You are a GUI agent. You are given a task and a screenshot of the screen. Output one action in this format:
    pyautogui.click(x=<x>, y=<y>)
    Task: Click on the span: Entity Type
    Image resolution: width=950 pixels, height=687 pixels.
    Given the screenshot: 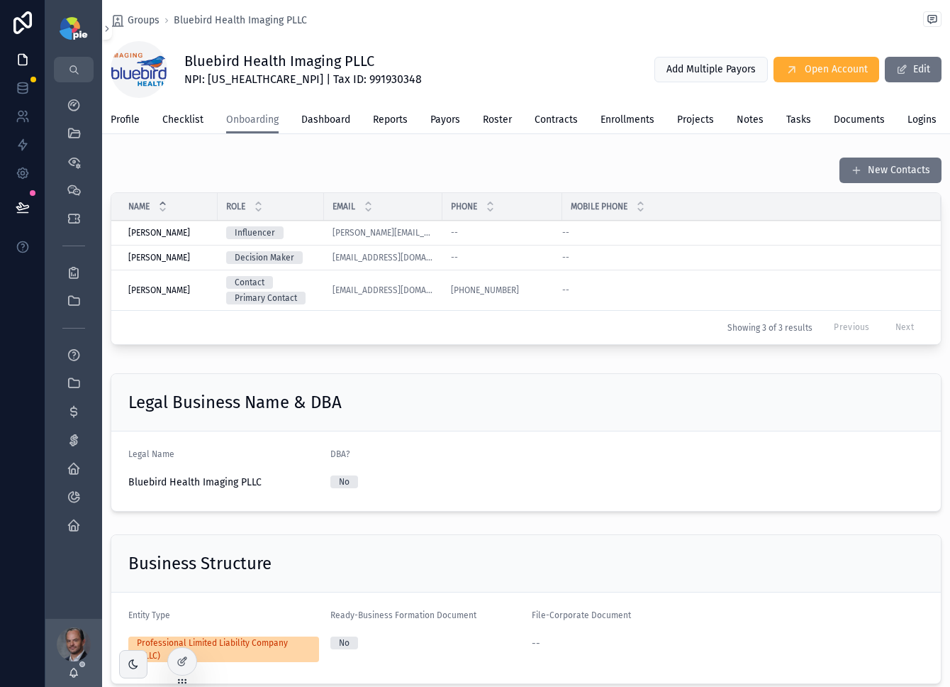 What is the action you would take?
    pyautogui.click(x=149, y=615)
    